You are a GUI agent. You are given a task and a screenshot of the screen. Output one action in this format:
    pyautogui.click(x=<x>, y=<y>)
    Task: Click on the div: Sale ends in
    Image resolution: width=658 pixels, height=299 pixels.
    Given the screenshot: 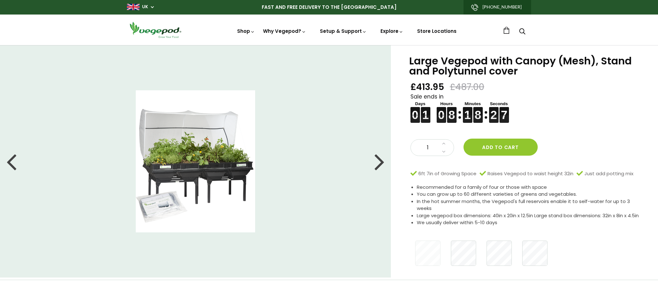 What is the action you would take?
    pyautogui.click(x=526, y=108)
    